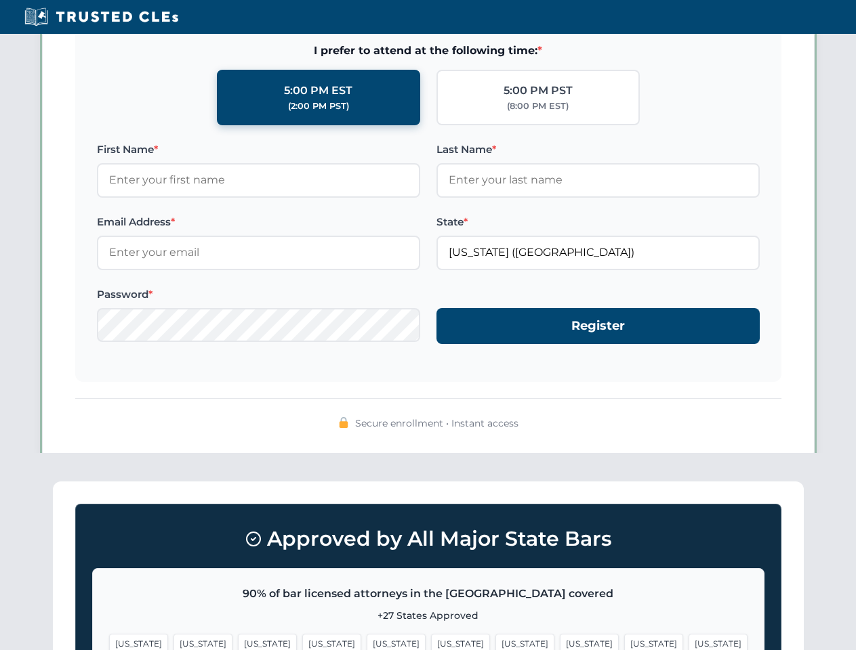 This screenshot has width=856, height=650. What do you see at coordinates (258, 180) in the screenshot?
I see `input: Enter your first name` at bounding box center [258, 180].